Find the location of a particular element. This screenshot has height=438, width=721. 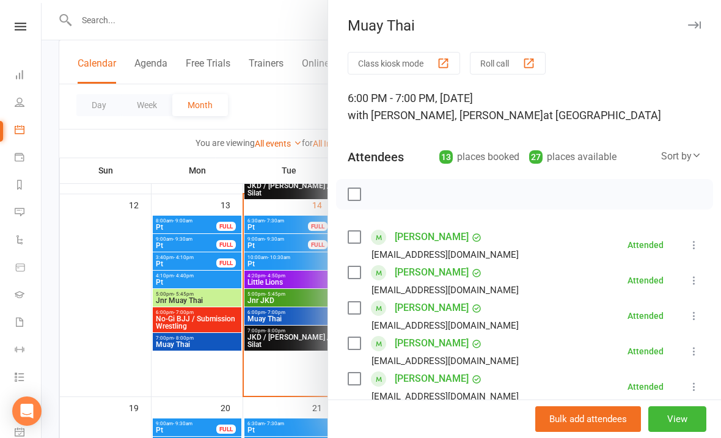

div: 27 is located at coordinates (536, 157).